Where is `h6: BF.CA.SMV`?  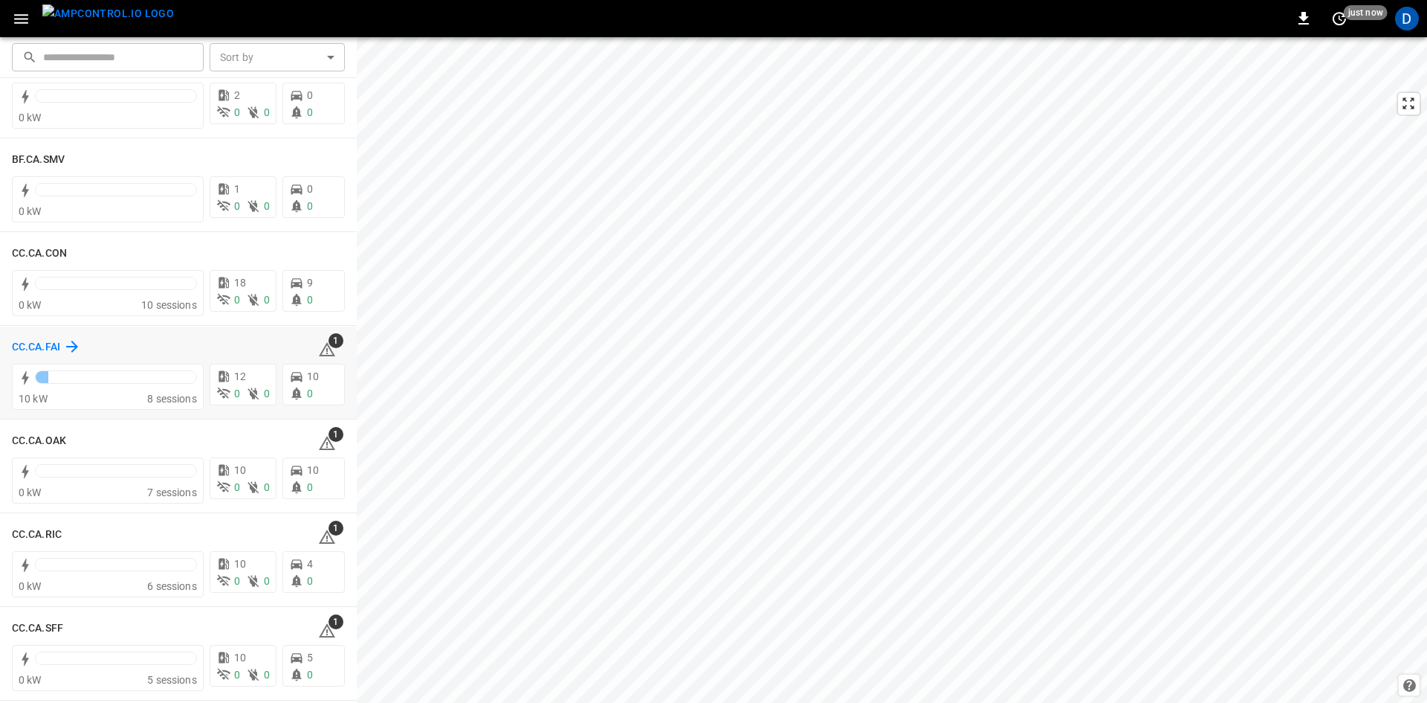
h6: BF.CA.SMV is located at coordinates (38, 160).